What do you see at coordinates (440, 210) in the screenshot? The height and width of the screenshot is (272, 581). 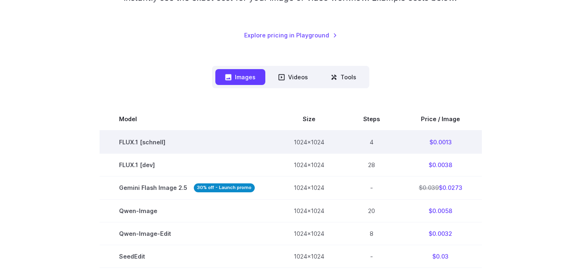 I see `td: $0.0058` at bounding box center [440, 210].